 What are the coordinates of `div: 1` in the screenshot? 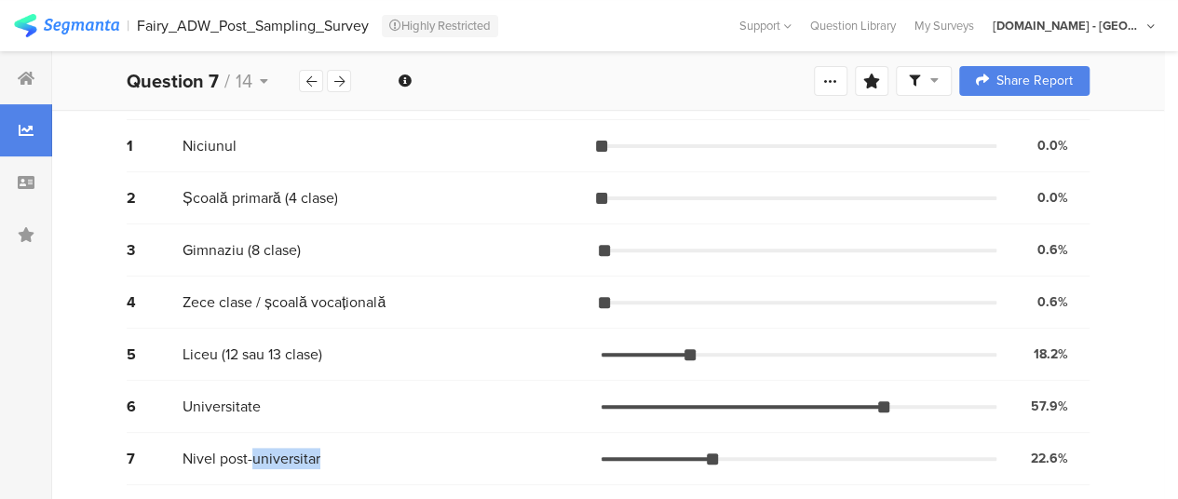 It's located at (155, 145).